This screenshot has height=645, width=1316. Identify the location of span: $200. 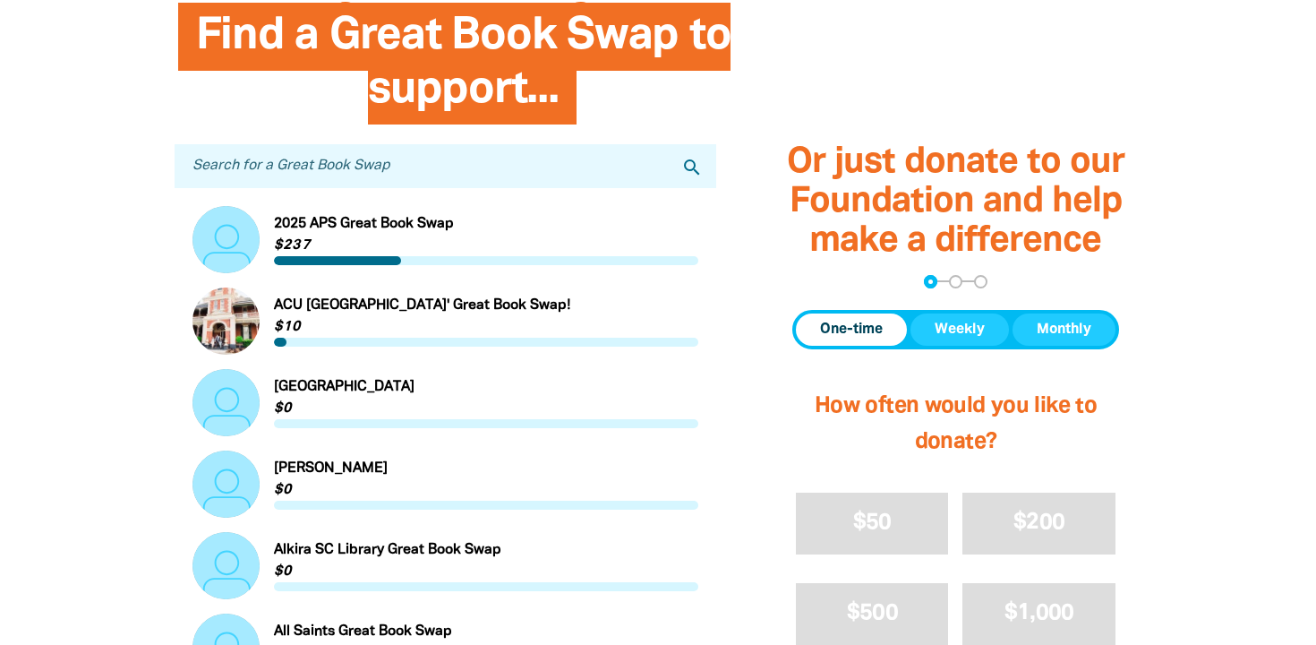
(1039, 522).